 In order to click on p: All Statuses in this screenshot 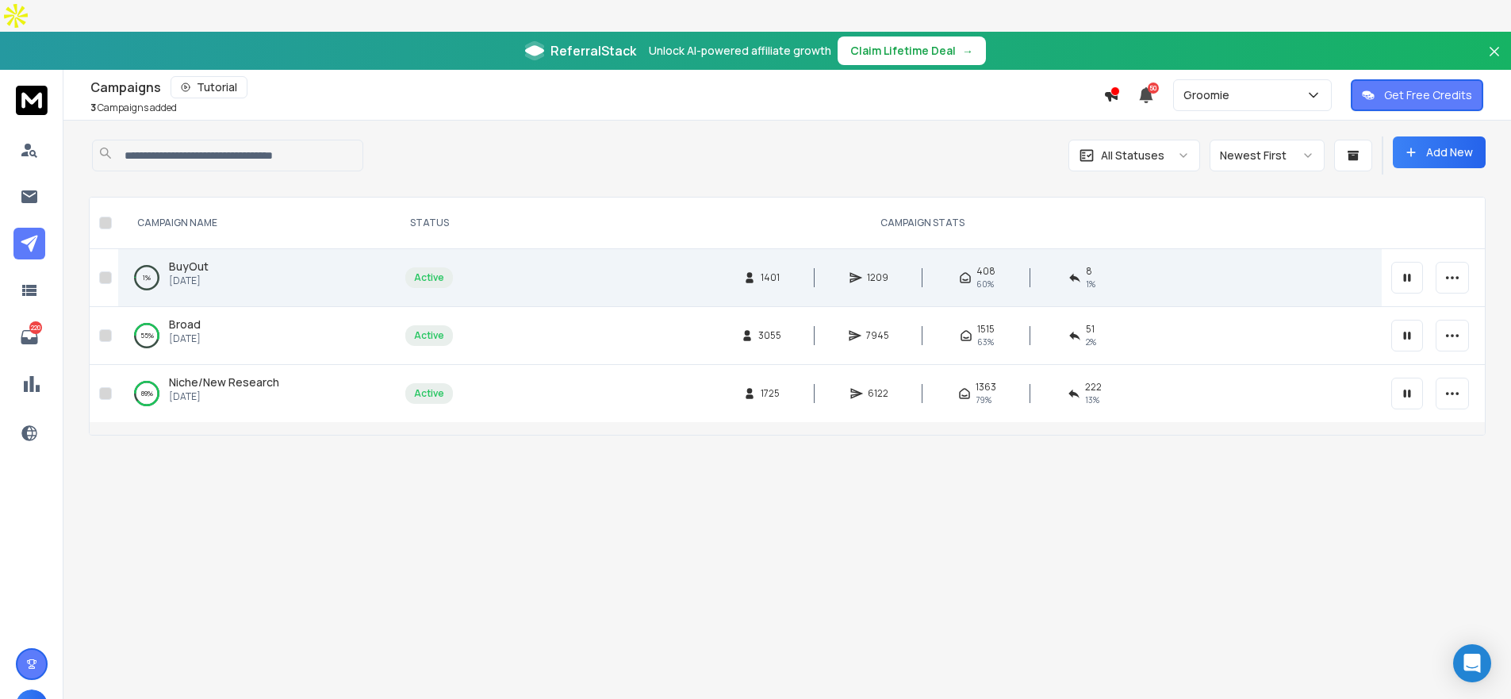, I will do `click(1133, 155)`.